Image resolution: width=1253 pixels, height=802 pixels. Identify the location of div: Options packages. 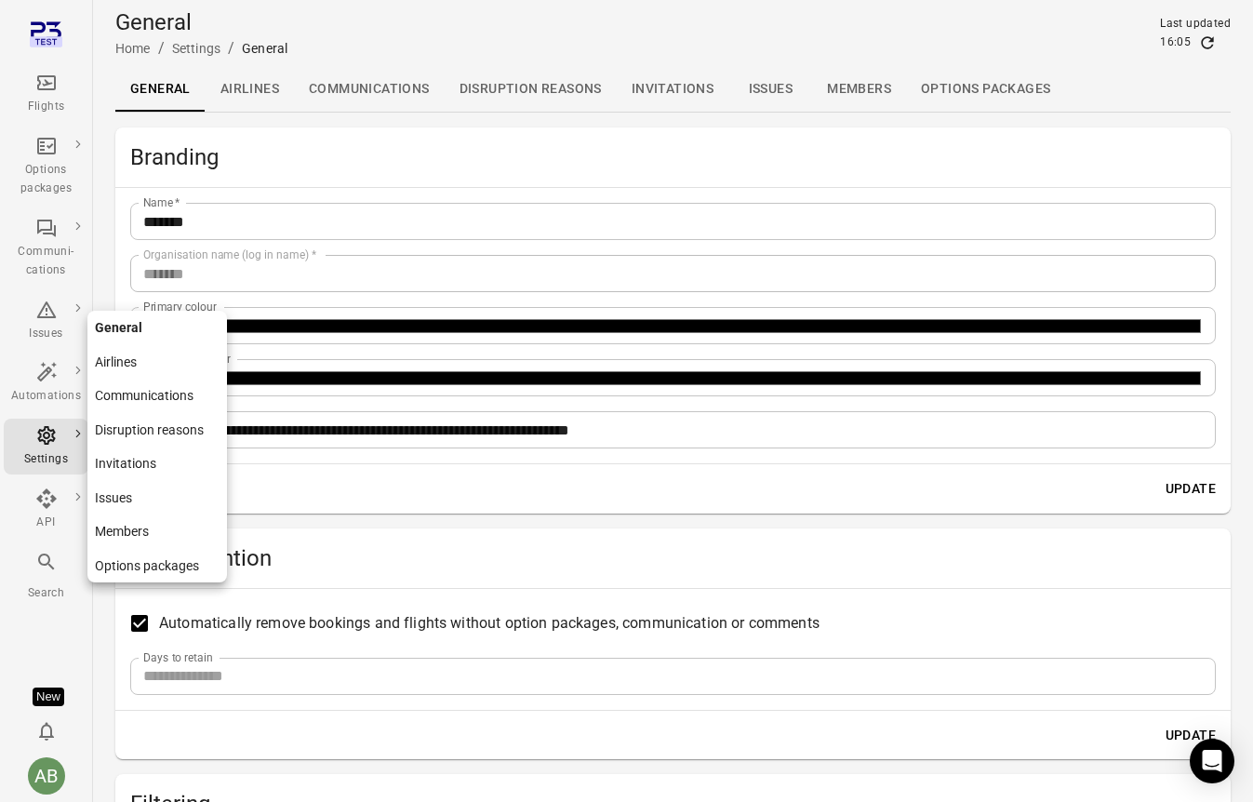
(46, 180).